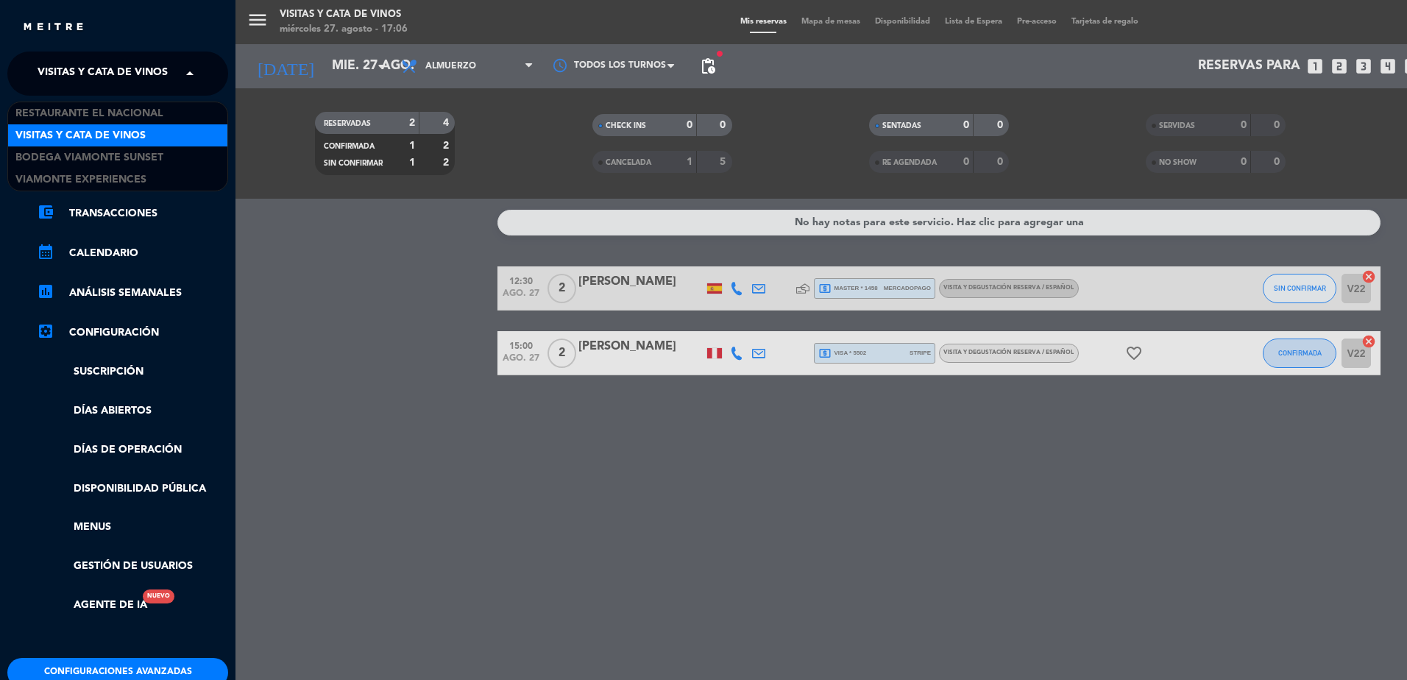  Describe the element at coordinates (46, 252) in the screenshot. I see `i: calendar_month` at that location.